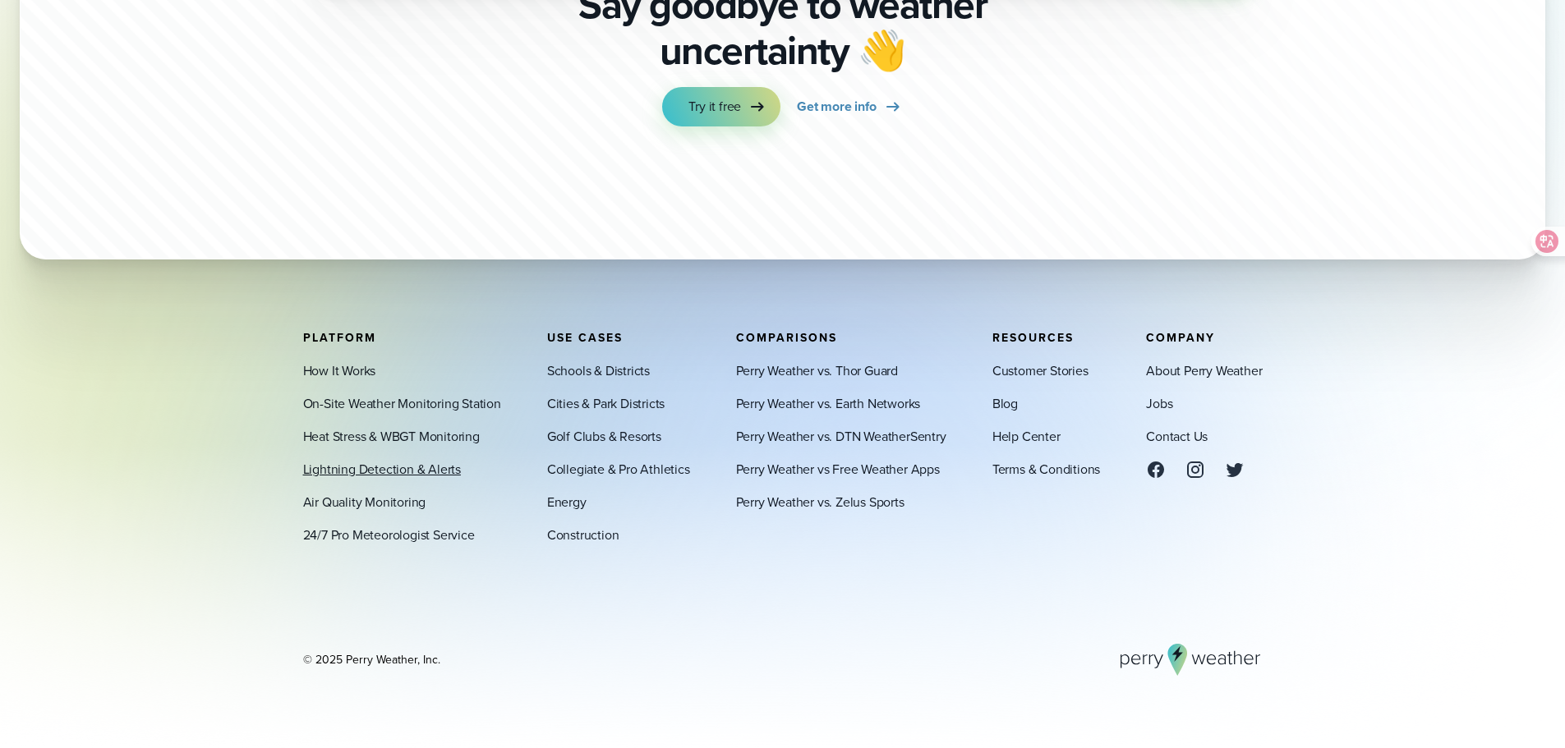 The image size is (1565, 748). I want to click on span: Resources, so click(1033, 337).